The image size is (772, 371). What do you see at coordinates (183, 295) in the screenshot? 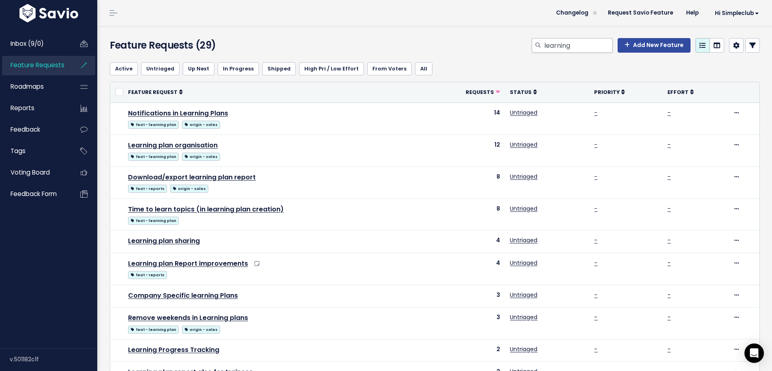
I see `a: Company Specific learning Plans` at bounding box center [183, 295].